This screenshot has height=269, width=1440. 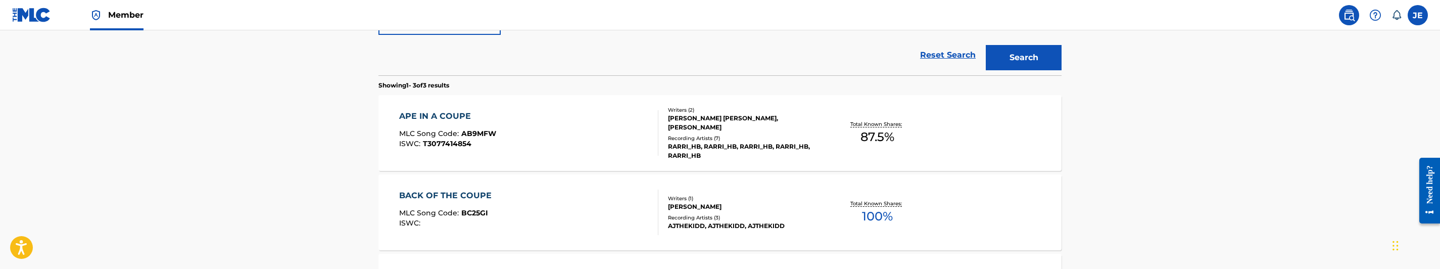 I want to click on div: Need help?, so click(x=18, y=34).